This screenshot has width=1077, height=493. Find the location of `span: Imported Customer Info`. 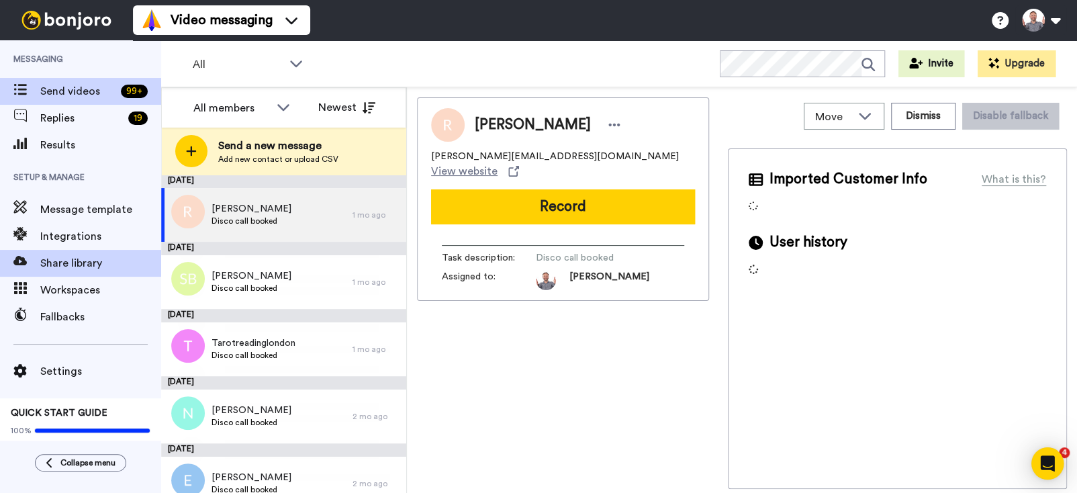

span: Imported Customer Info is located at coordinates (848, 179).